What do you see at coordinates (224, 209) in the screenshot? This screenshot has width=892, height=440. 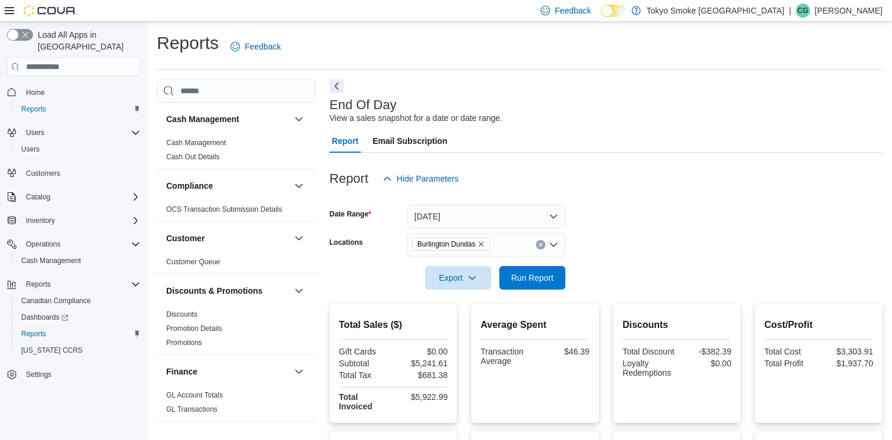 I see `span: OCS Transaction Submission Details` at bounding box center [224, 209].